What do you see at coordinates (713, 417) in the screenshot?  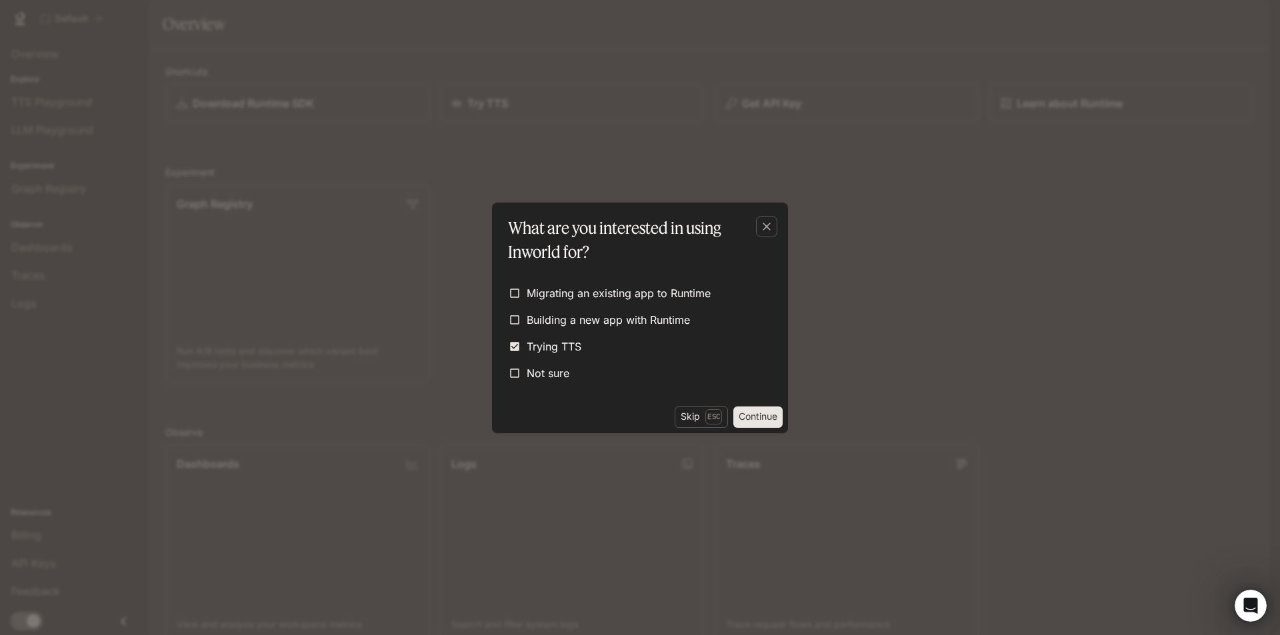 I see `p: Esc` at bounding box center [713, 417].